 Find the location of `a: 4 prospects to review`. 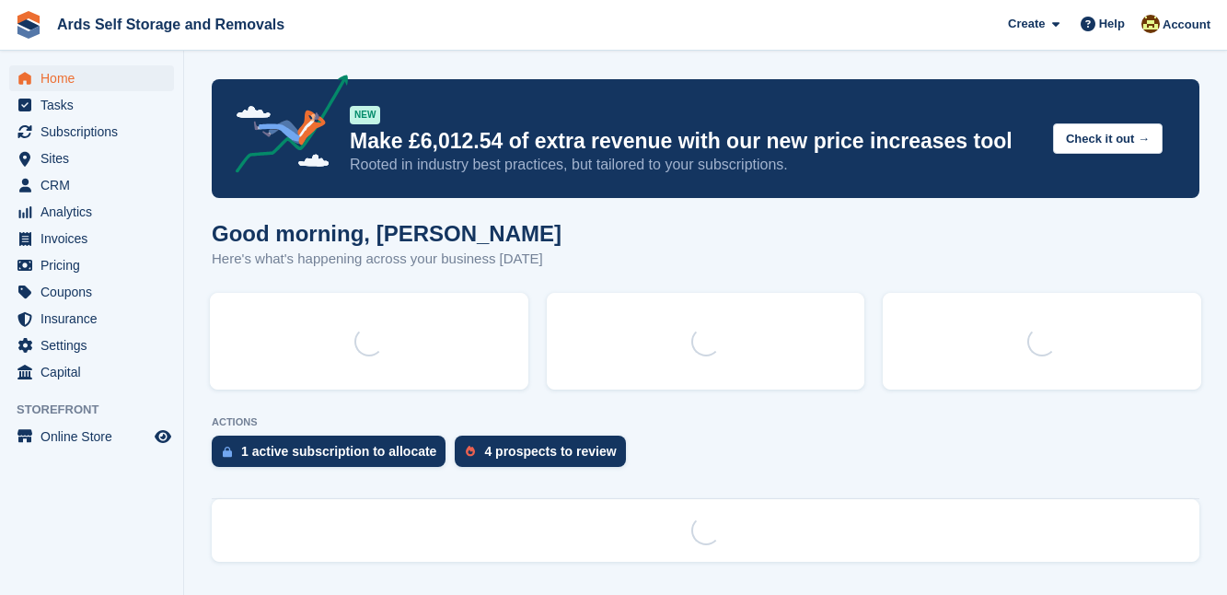

a: 4 prospects to review is located at coordinates (544, 456).